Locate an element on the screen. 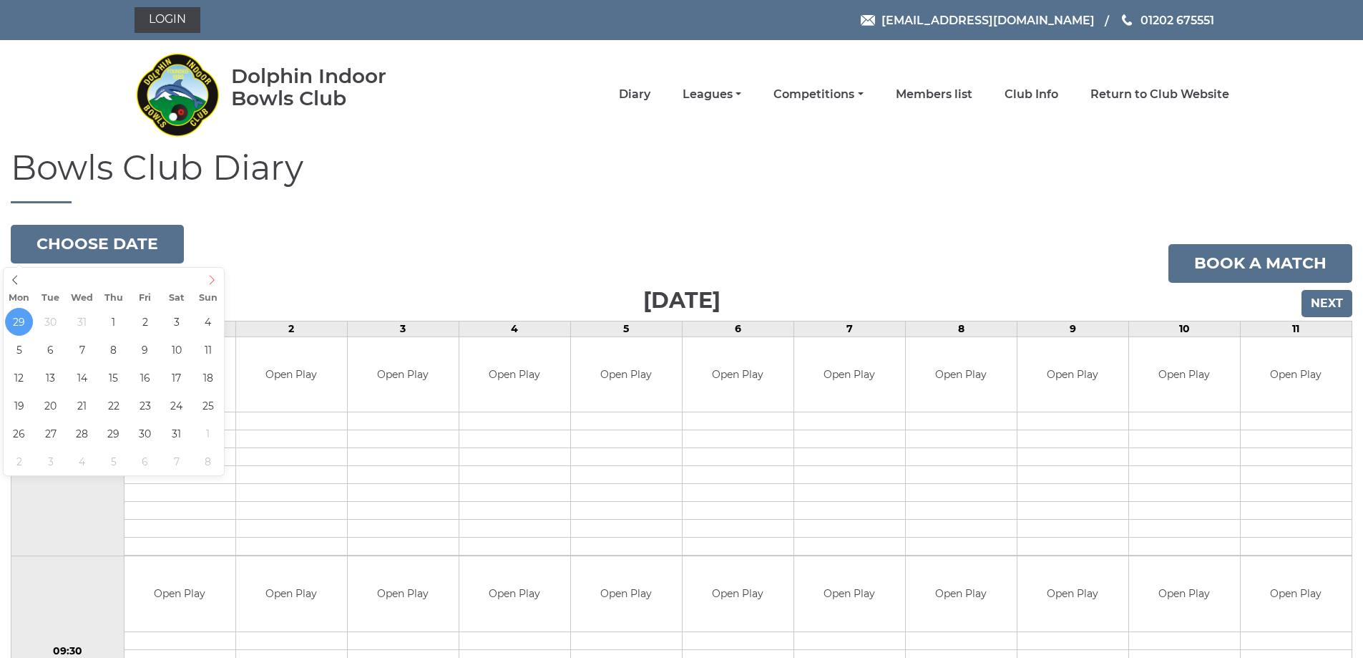  span: December 30, 2025 is located at coordinates (50, 321).